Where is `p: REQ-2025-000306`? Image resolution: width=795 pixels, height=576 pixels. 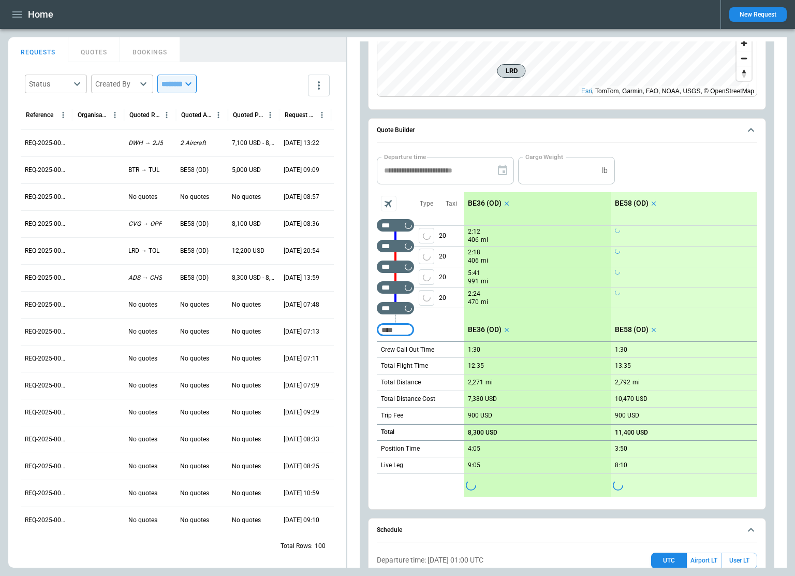 p: REQ-2025-000306 is located at coordinates (47, 385).